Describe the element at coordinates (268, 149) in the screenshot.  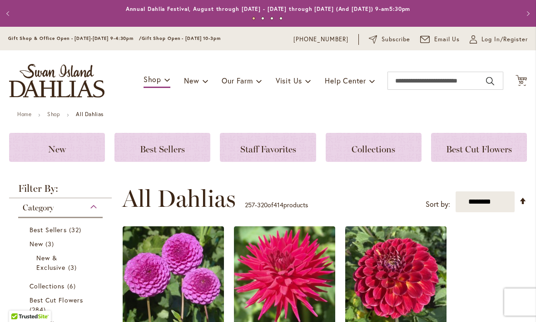
I see `span: Staff Favorites` at that location.